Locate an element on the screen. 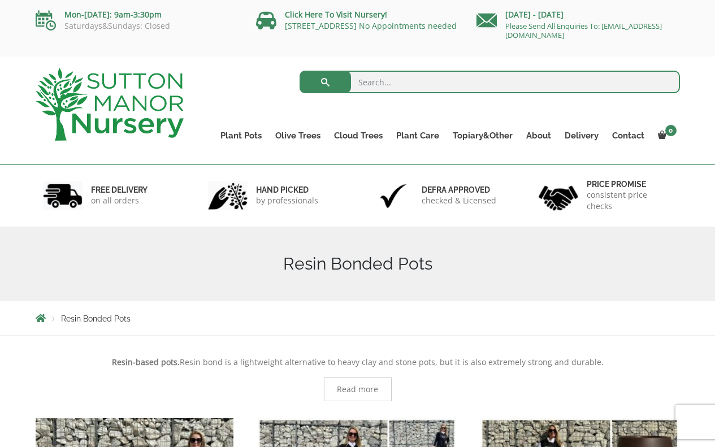  h1: Resin Bonded Pots is located at coordinates (358, 264).